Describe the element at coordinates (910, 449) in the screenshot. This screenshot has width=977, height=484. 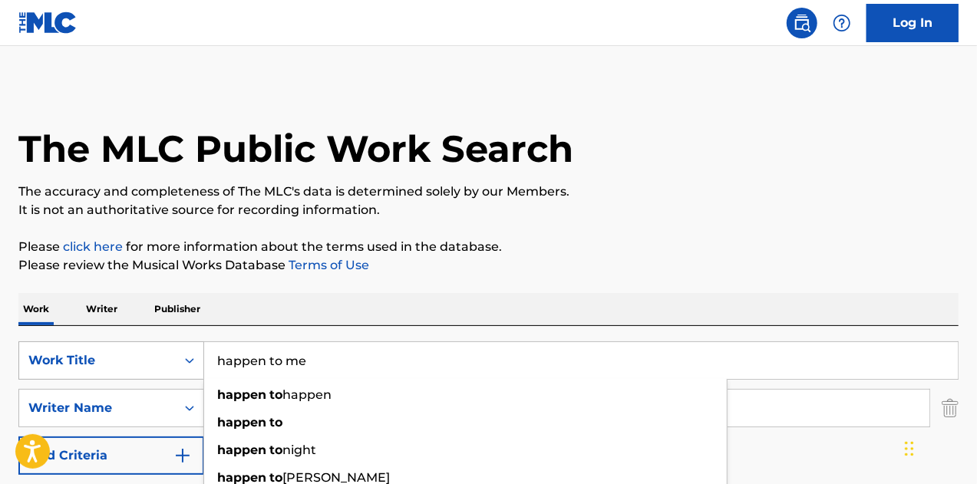
I see `div: Drag` at that location.